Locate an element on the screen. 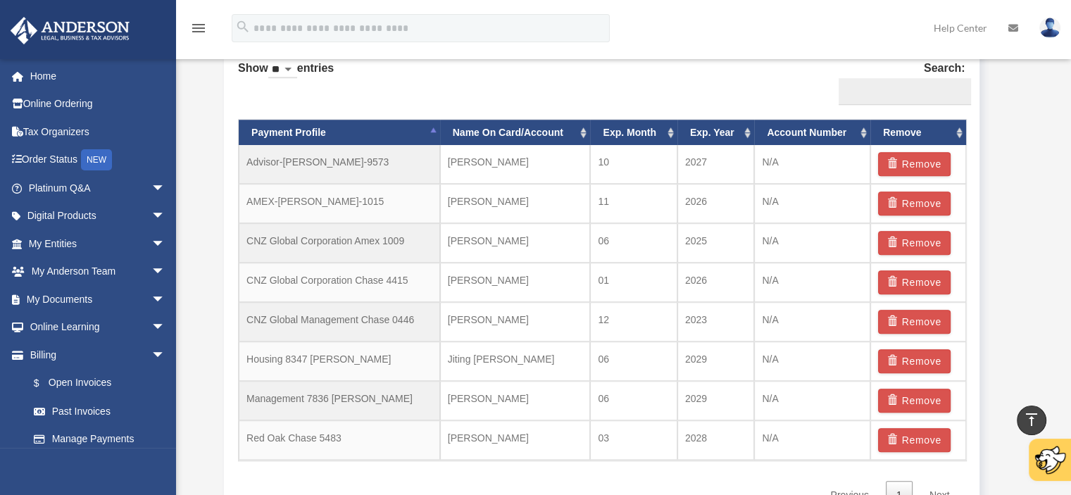 This screenshot has width=1071, height=495. a: Digital Productsarrow_drop_down is located at coordinates (98, 216).